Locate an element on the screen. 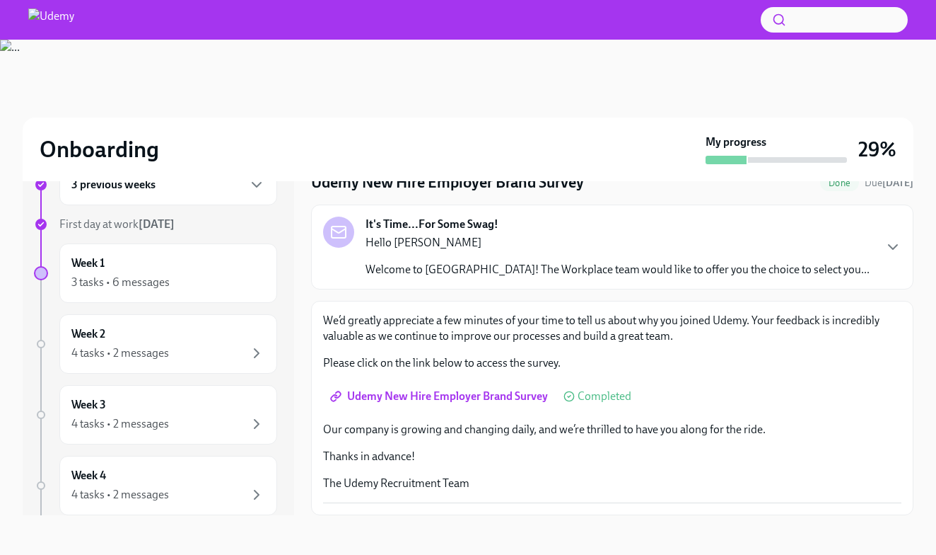  a: Udemy New Hire Employer Brand Survey is located at coordinates (441, 396).